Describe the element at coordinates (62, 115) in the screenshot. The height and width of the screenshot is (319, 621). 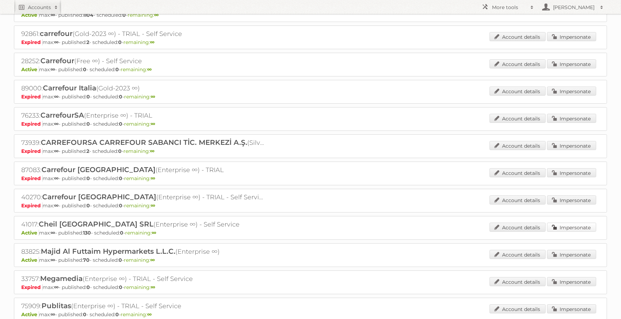
I see `span: CarrefourSA` at that location.